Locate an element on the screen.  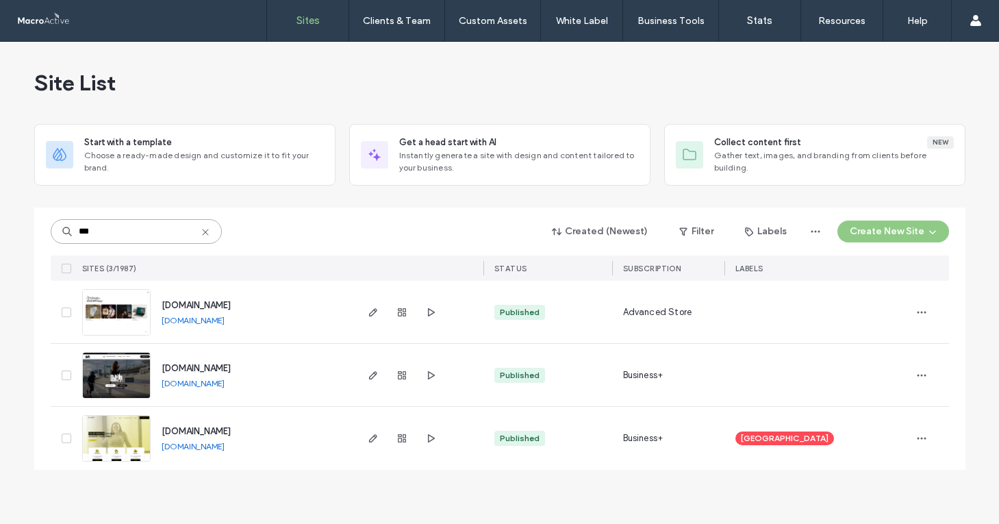
span: LABELS is located at coordinates (749, 268).